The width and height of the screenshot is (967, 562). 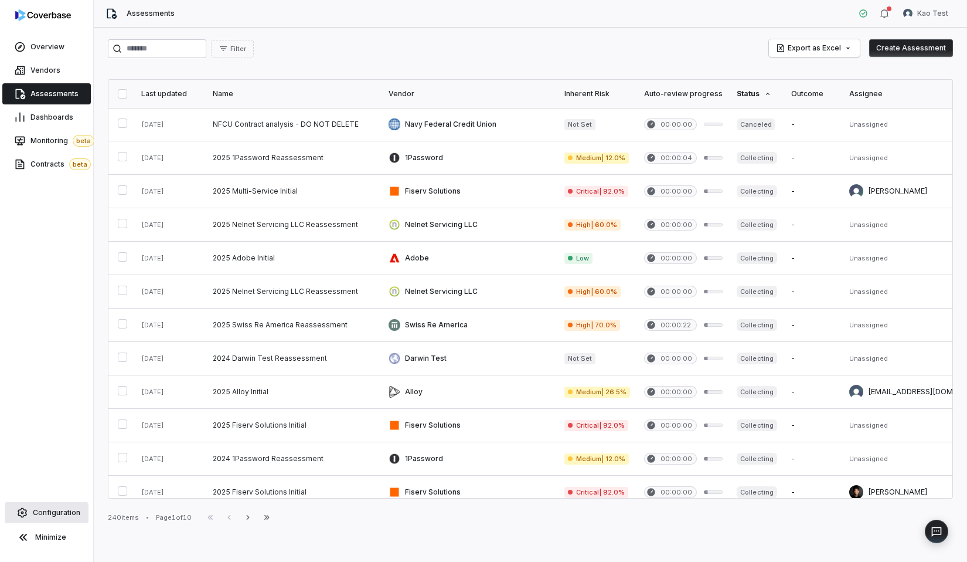 I want to click on div: Status, so click(x=757, y=94).